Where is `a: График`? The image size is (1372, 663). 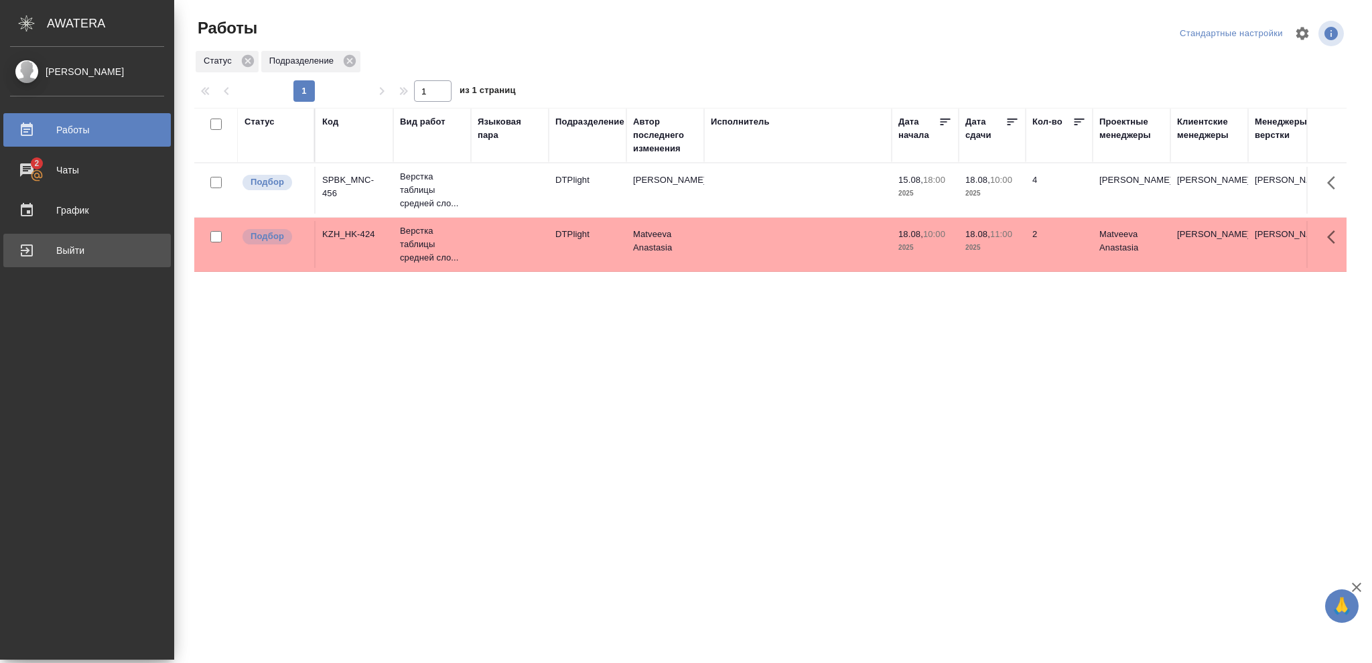
a: График is located at coordinates (87, 210).